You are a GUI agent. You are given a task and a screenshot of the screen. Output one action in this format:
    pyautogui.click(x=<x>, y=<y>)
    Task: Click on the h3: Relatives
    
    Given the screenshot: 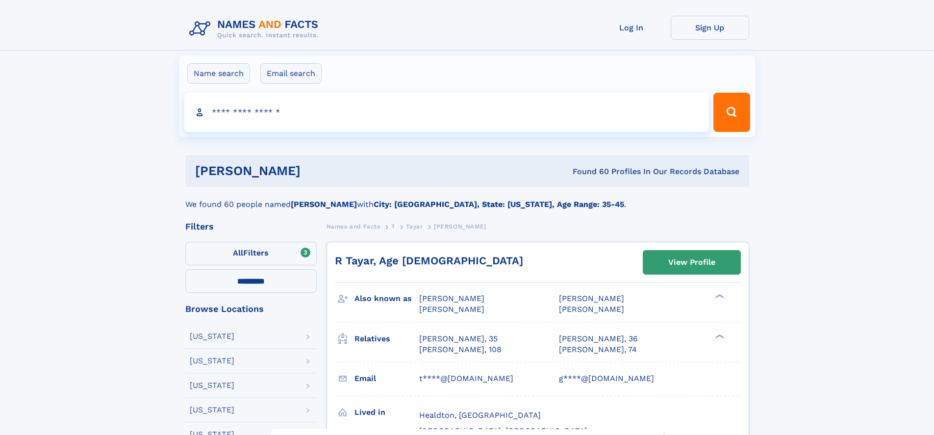 What is the action you would take?
    pyautogui.click(x=387, y=339)
    